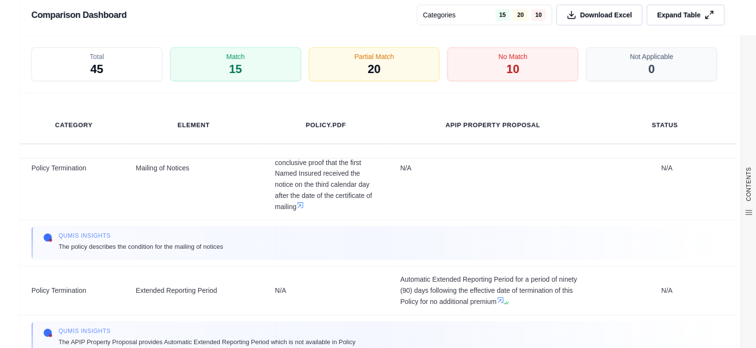  Describe the element at coordinates (665, 125) in the screenshot. I see `th: Status` at that location.